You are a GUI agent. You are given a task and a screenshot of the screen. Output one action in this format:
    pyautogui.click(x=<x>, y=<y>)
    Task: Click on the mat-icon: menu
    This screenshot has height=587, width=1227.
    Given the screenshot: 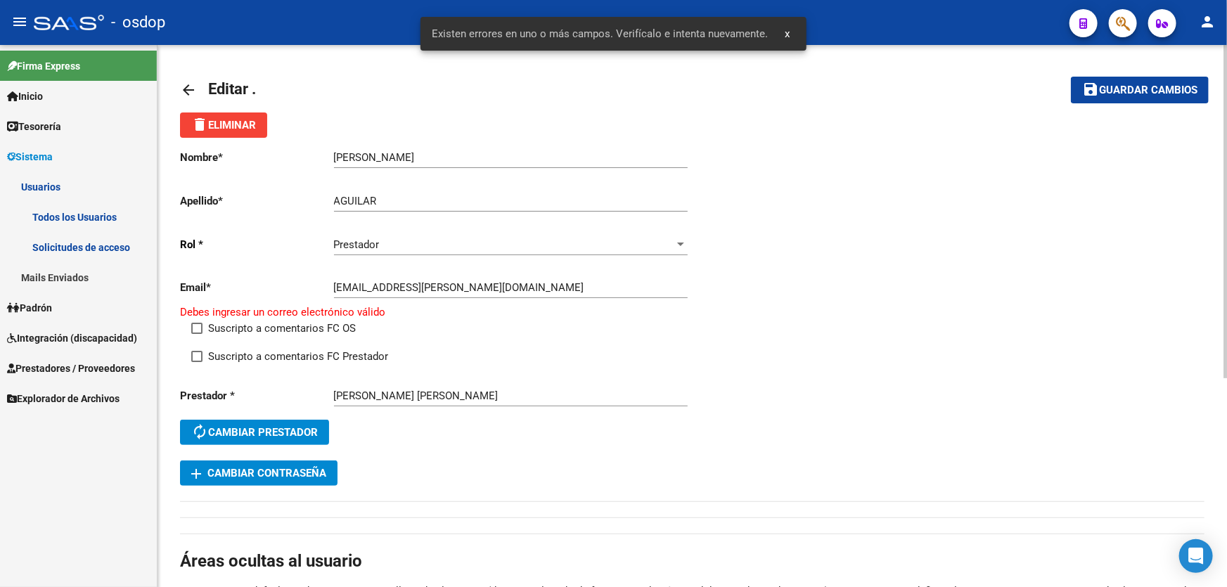 What is the action you would take?
    pyautogui.click(x=20, y=22)
    